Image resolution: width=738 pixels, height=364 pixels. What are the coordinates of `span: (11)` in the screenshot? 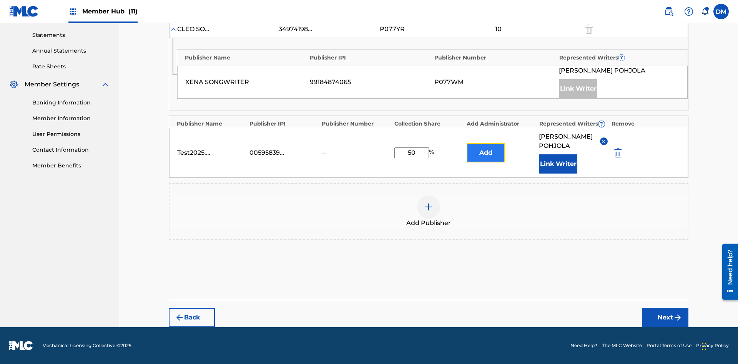 It's located at (133, 11).